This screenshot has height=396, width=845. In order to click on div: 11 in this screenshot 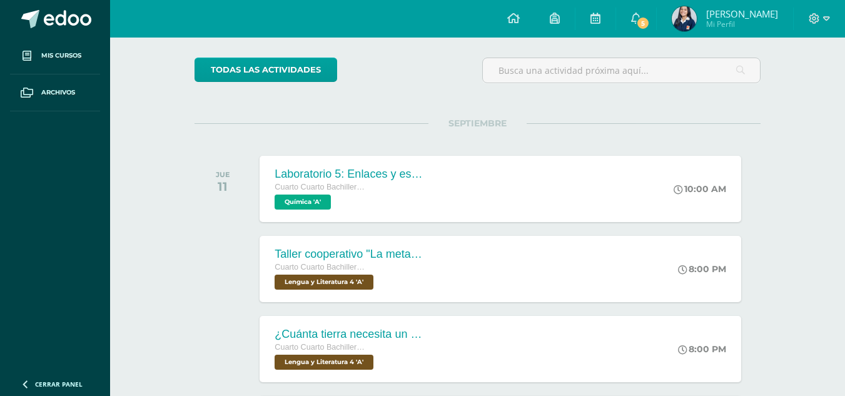, I will do `click(223, 186)`.